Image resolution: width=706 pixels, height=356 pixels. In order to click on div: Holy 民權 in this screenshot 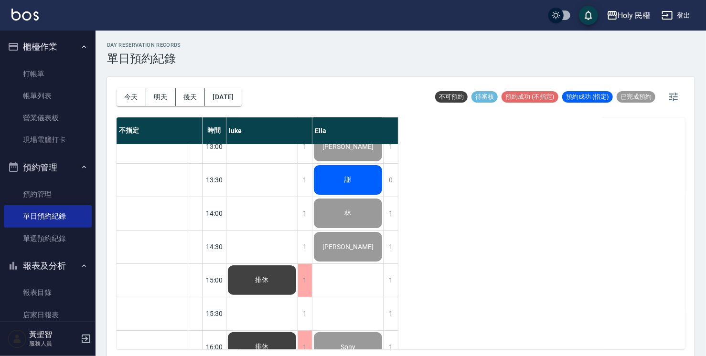, I will do `click(634, 15)`.